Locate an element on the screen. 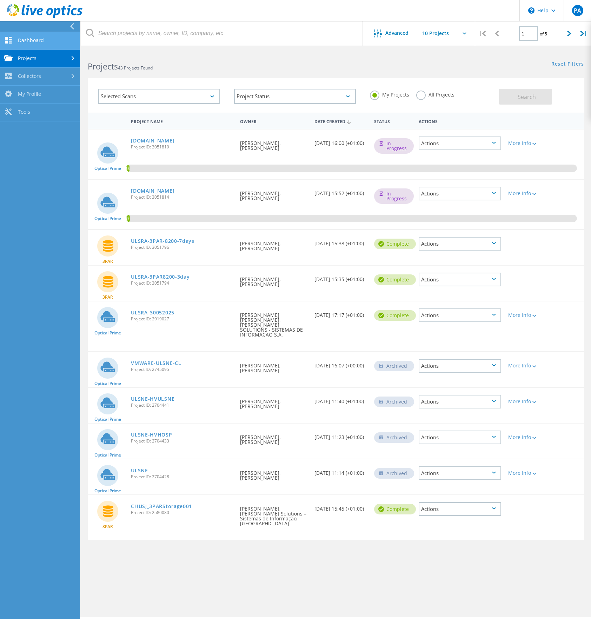 Image resolution: width=591 pixels, height=619 pixels. a: CHUSJ_3PARStorage001 is located at coordinates (161, 506).